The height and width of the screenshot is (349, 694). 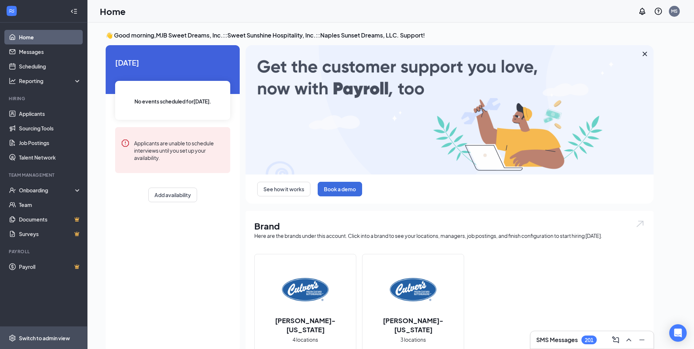 What do you see at coordinates (284, 189) in the screenshot?
I see `button: See how it works` at bounding box center [284, 189].